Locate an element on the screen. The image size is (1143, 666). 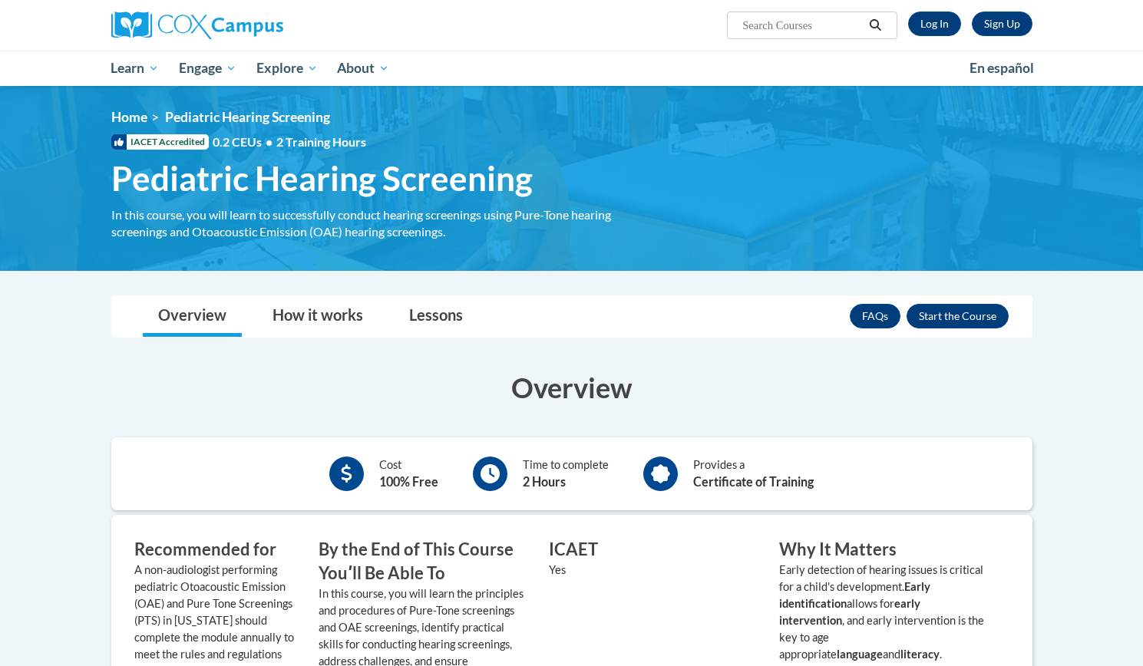
b: Certificate of Training is located at coordinates (753, 481).